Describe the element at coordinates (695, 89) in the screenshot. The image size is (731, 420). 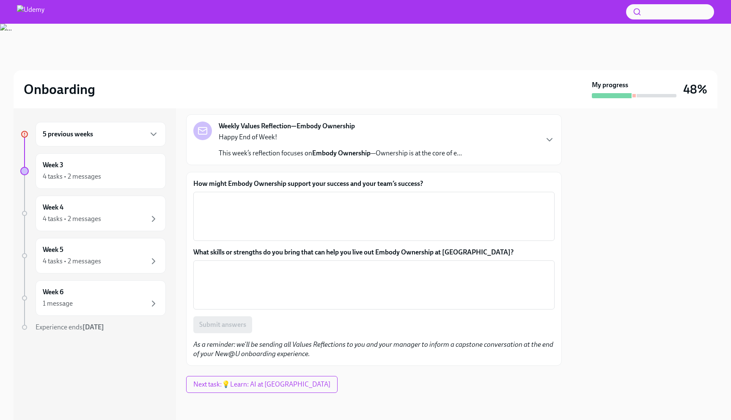
I see `h3: 48%` at that location.